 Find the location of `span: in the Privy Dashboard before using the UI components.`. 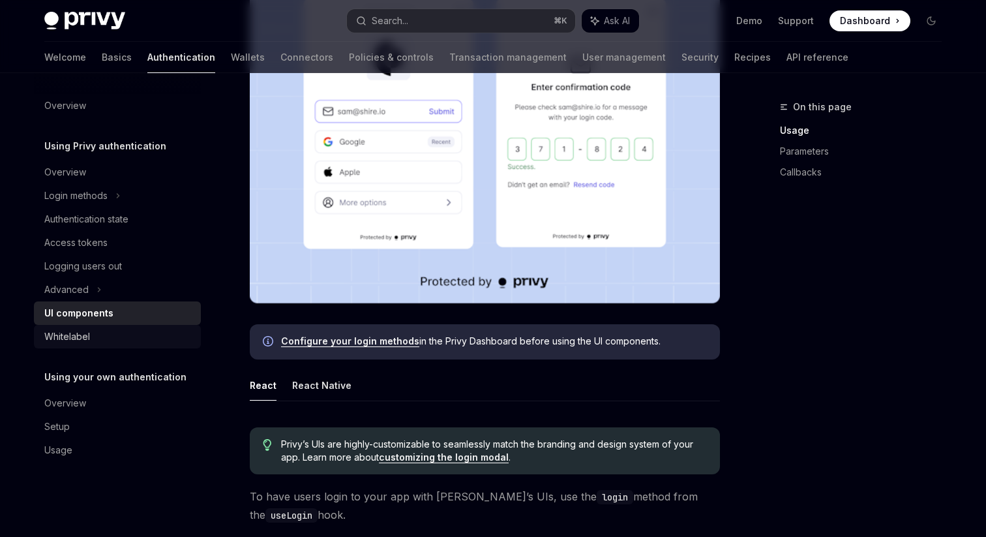

span: in the Privy Dashboard before using the UI components. is located at coordinates (494, 341).